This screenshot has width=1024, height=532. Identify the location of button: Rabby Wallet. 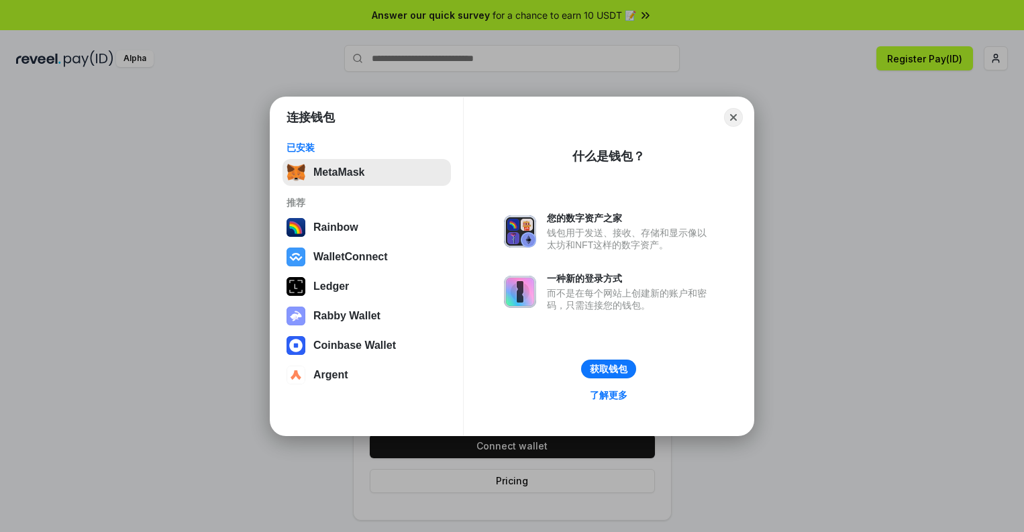
(367, 316).